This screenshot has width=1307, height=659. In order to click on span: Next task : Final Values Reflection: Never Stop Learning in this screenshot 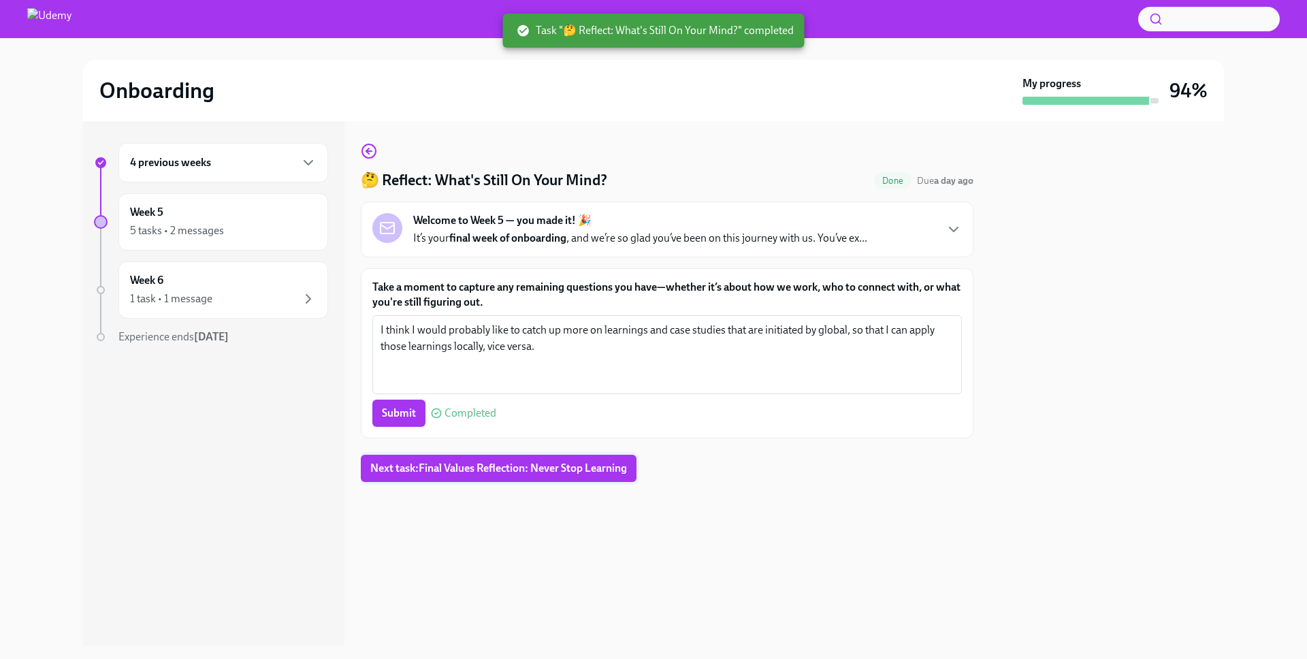, I will do `click(498, 468)`.